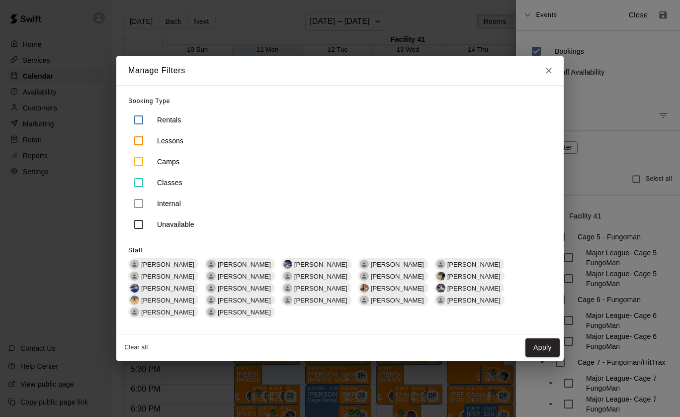 The height and width of the screenshot is (417, 680). Describe the element at coordinates (441, 276) in the screenshot. I see `div: Josh Trudeau` at that location.